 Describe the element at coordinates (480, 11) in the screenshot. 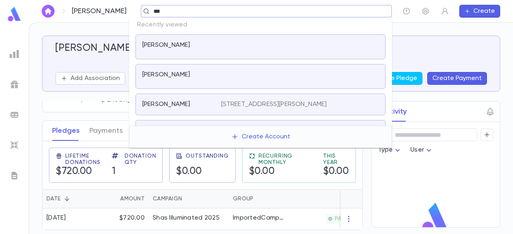

I see `button: Create` at that location.